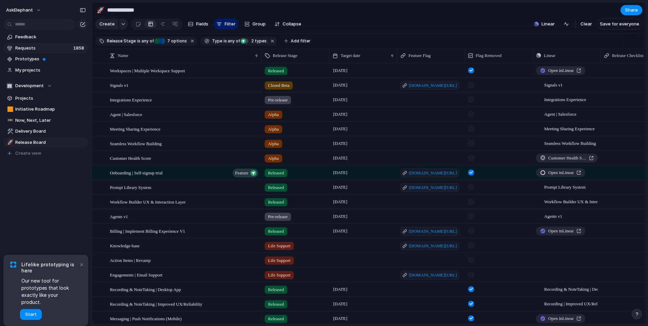 The image size is (648, 326). I want to click on span: Type, so click(217, 41).